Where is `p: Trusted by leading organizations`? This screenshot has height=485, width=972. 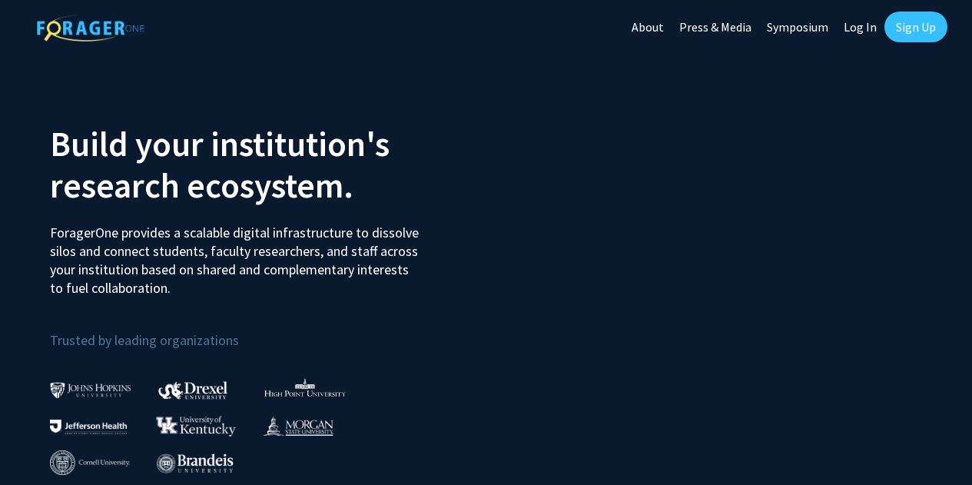
p: Trusted by leading organizations is located at coordinates (262, 330).